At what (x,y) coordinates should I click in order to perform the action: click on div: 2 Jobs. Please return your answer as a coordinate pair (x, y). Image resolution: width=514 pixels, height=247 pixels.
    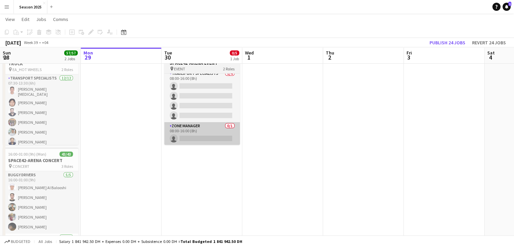
    Looking at the image, I should click on (71, 58).